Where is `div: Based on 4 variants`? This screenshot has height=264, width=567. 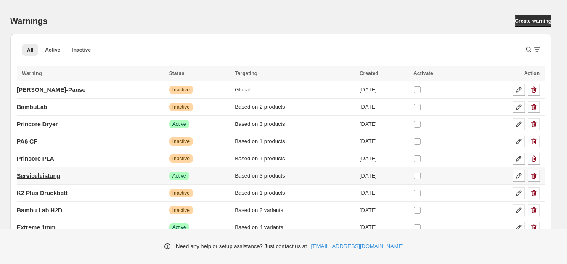
div: Based on 4 variants is located at coordinates (294, 228).